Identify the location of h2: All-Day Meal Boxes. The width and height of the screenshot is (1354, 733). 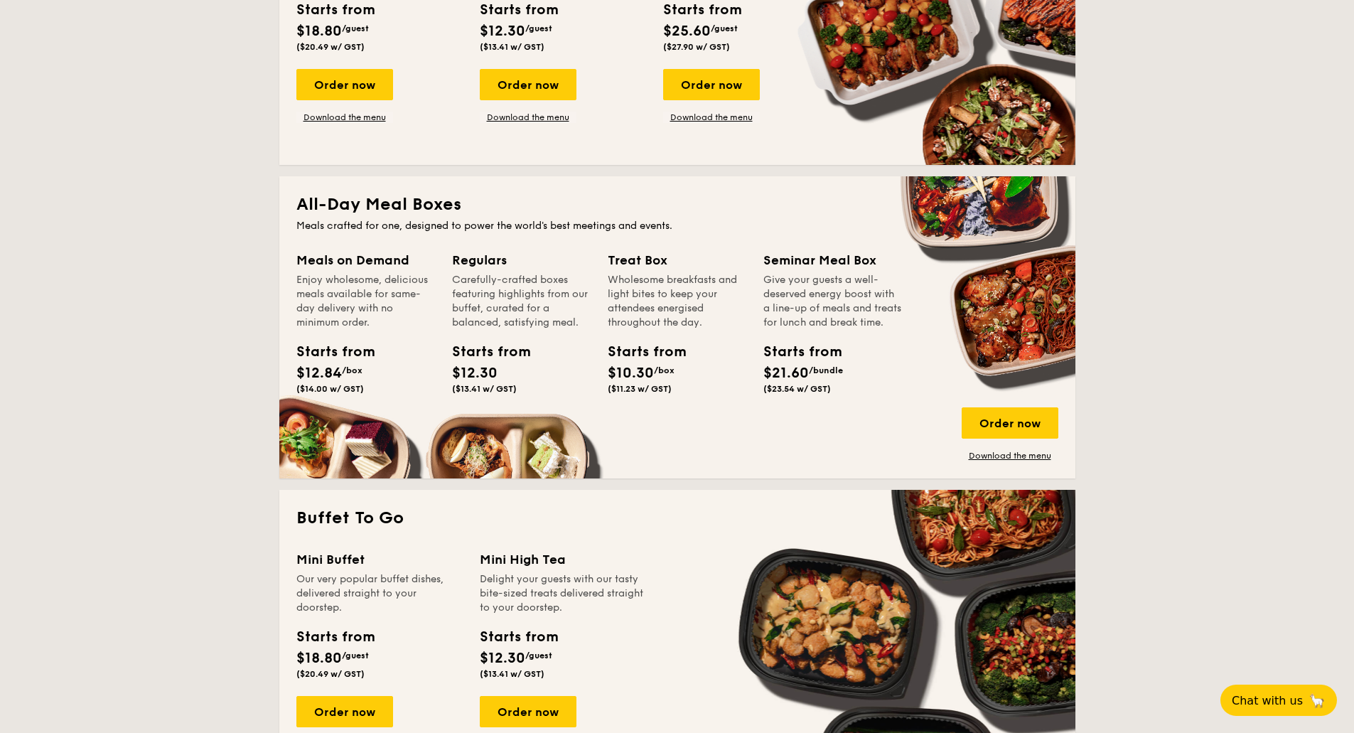
(677, 205).